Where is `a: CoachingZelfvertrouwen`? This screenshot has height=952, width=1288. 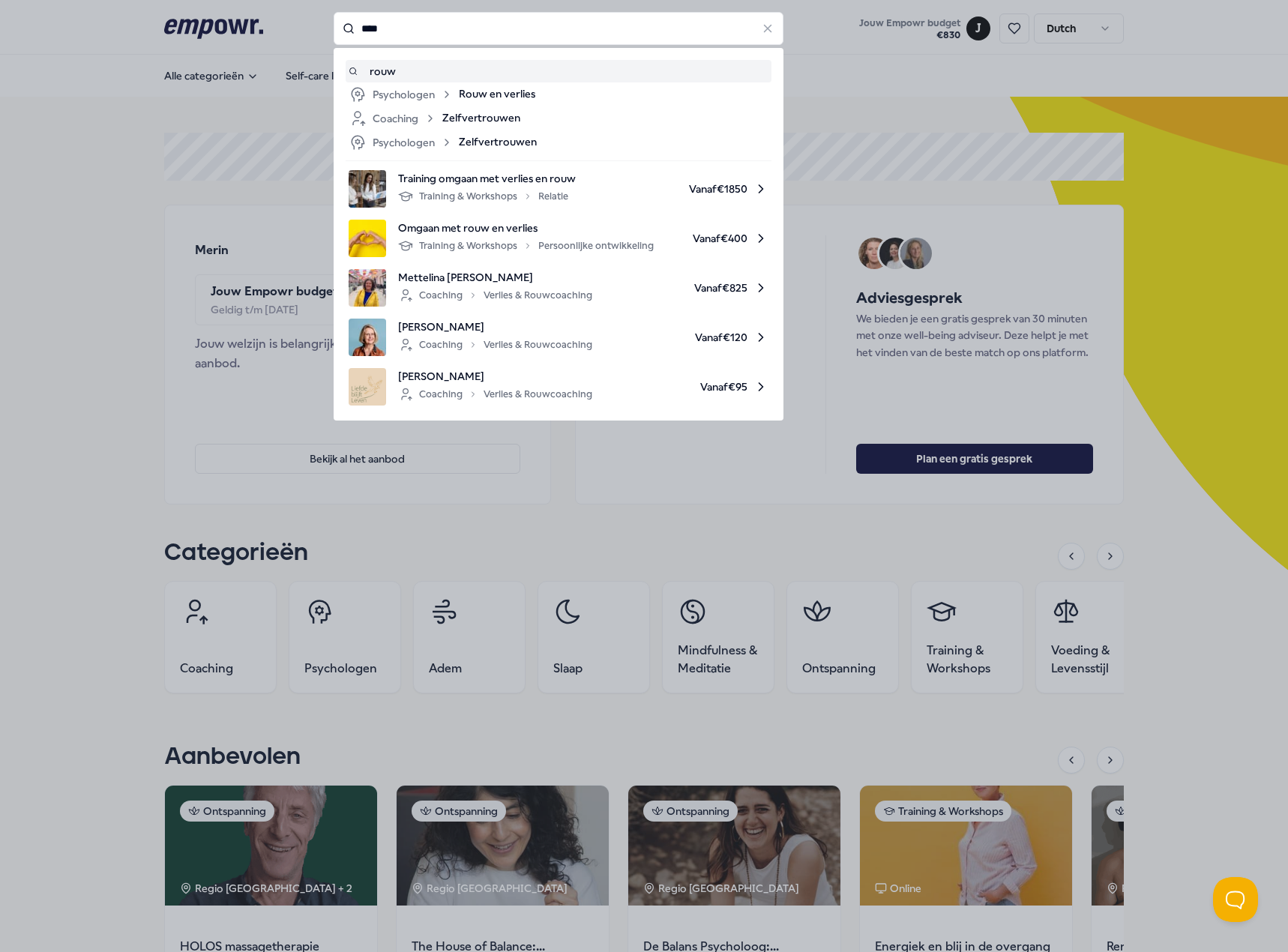
a: CoachingZelfvertrouwen is located at coordinates (559, 118).